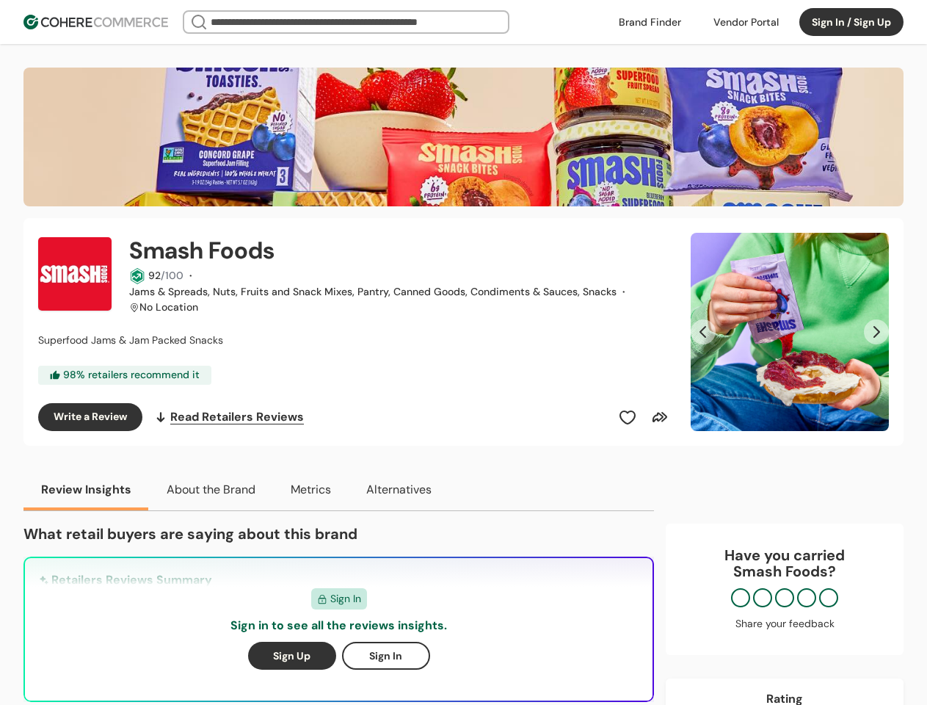 Image resolution: width=927 pixels, height=705 pixels. I want to click on img: Brand Photo, so click(75, 274).